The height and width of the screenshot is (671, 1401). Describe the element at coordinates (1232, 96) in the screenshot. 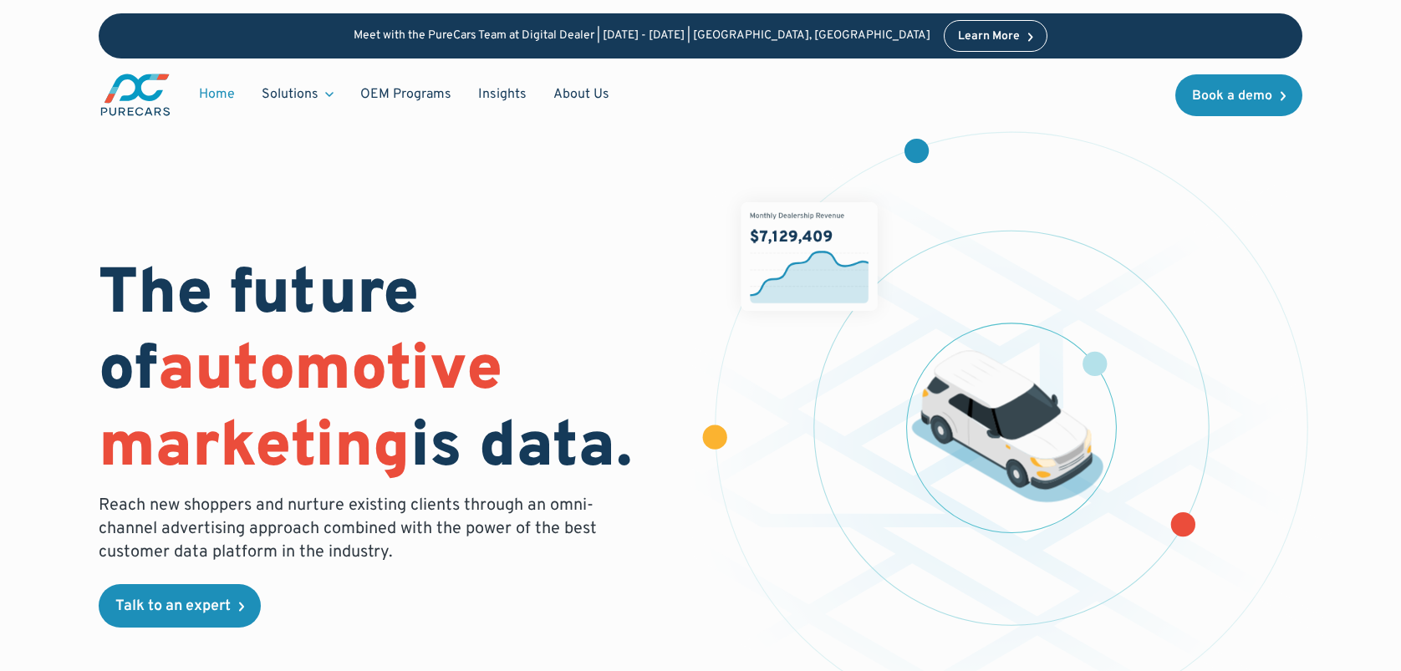

I see `div: Book a demo` at that location.